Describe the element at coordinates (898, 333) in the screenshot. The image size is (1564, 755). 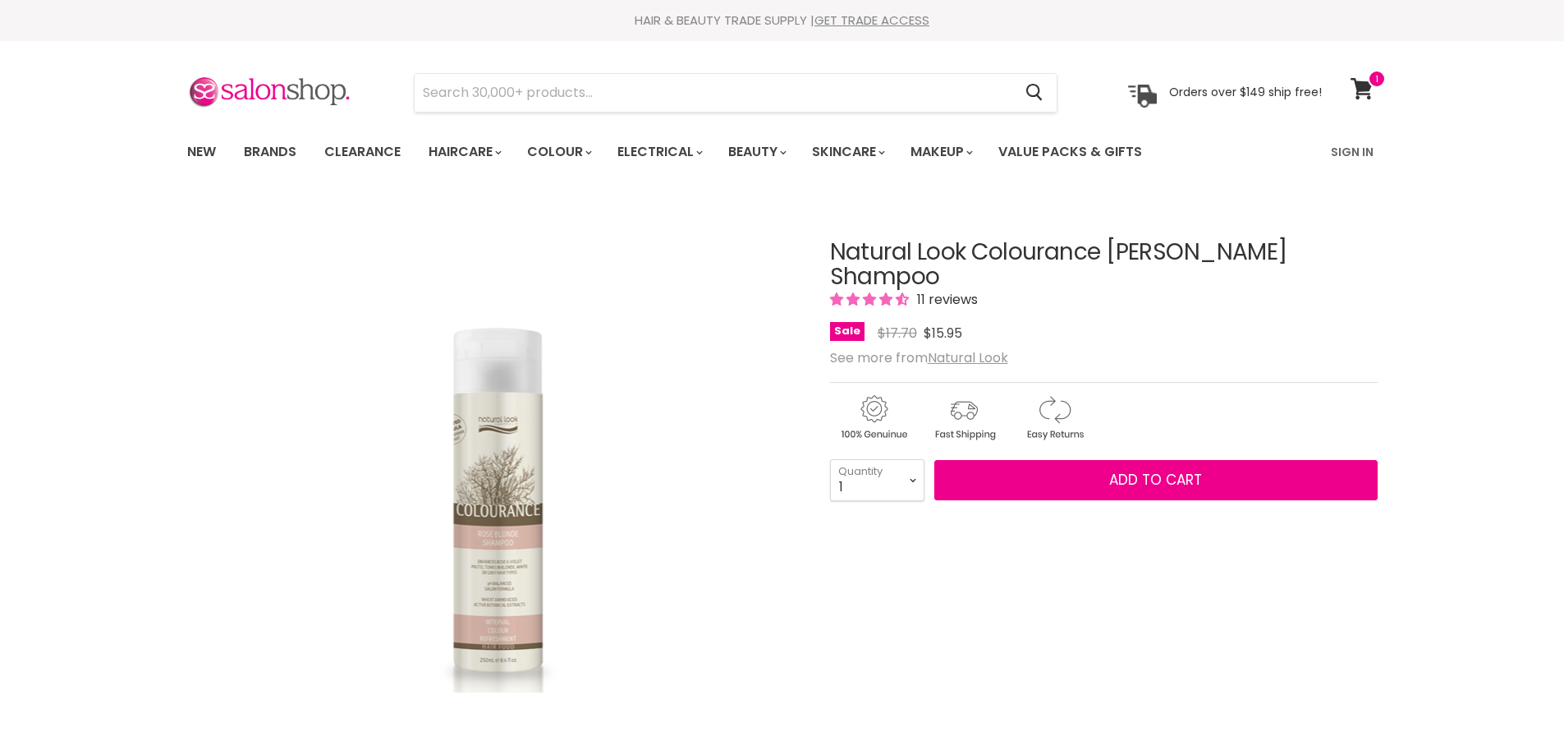
I see `span: $17.70` at that location.